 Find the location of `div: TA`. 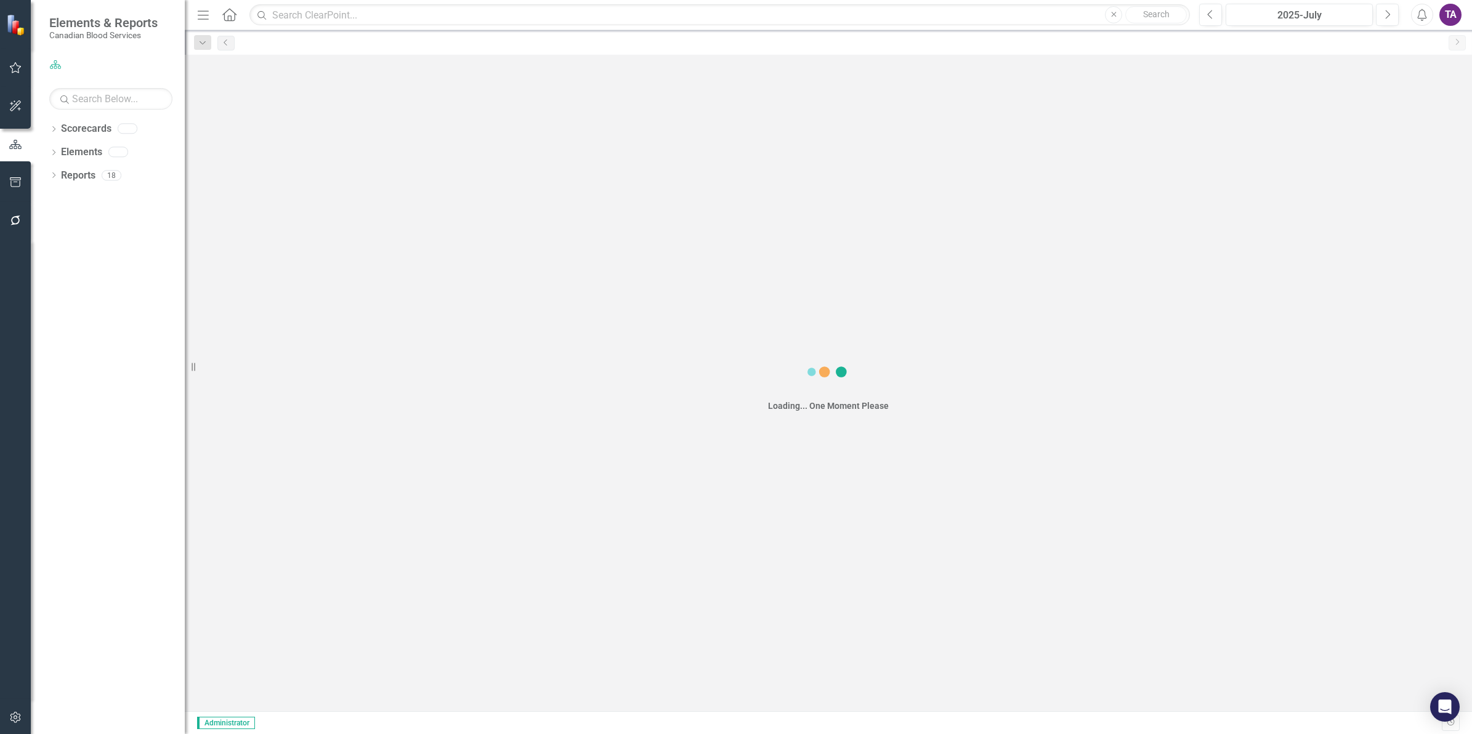

div: TA is located at coordinates (1451, 15).